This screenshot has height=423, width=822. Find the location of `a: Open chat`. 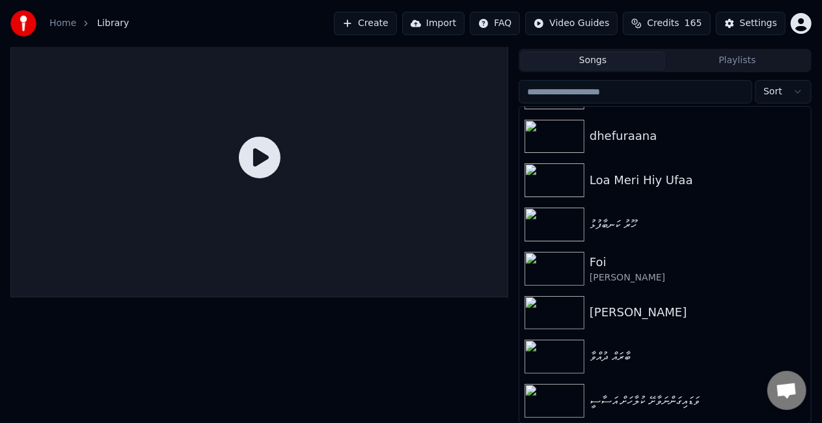

a: Open chat is located at coordinates (787, 391).